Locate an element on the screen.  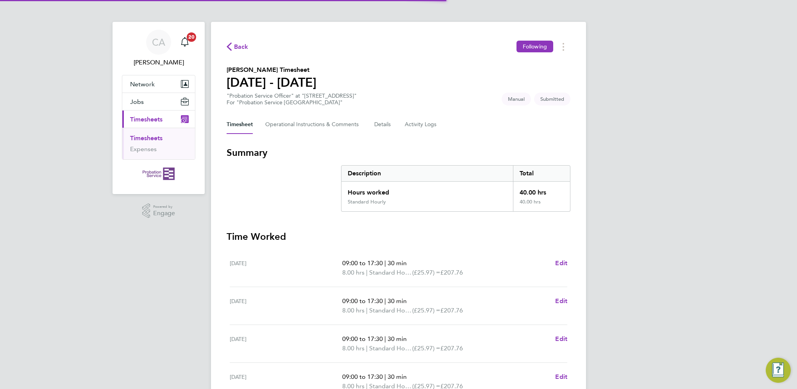
button: Details is located at coordinates (383, 125).